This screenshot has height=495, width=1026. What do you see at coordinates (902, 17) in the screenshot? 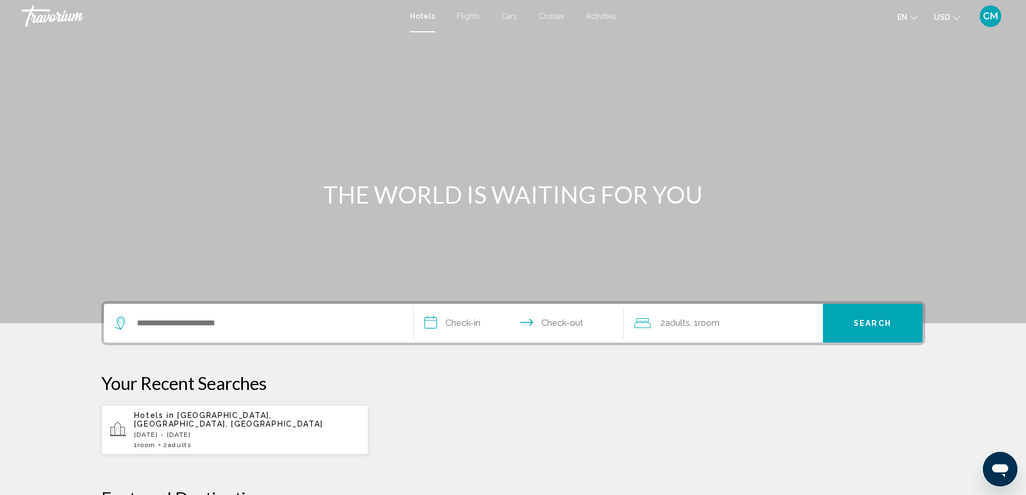
I see `span: en` at bounding box center [902, 17].